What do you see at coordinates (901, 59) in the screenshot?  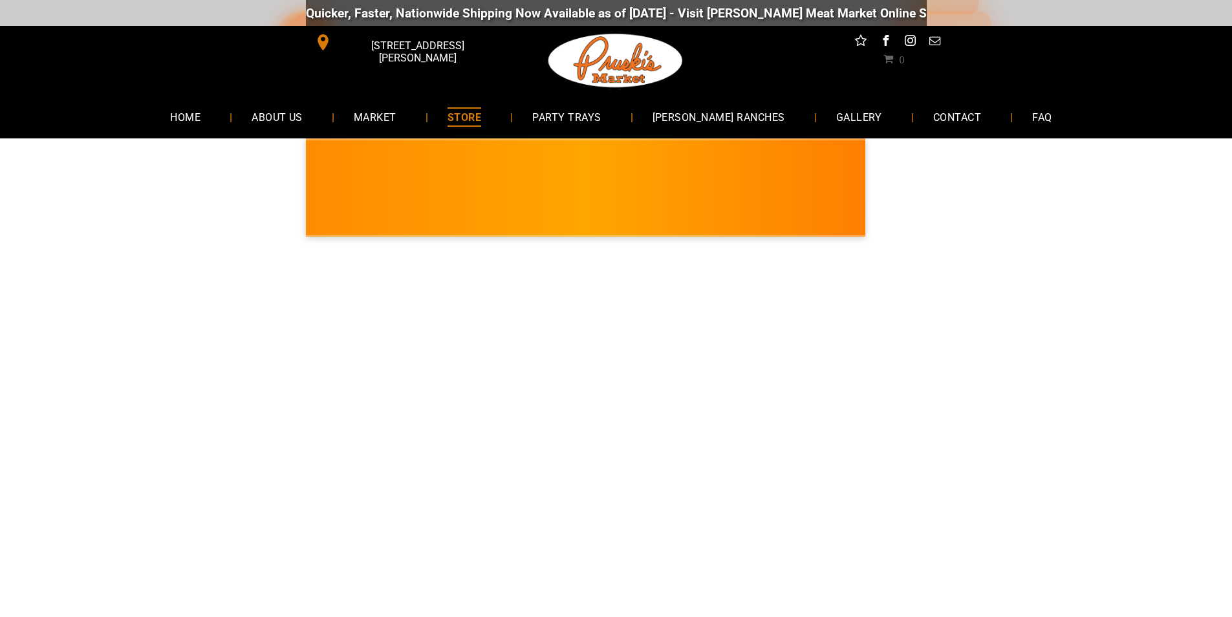 I see `span: 0` at bounding box center [901, 59].